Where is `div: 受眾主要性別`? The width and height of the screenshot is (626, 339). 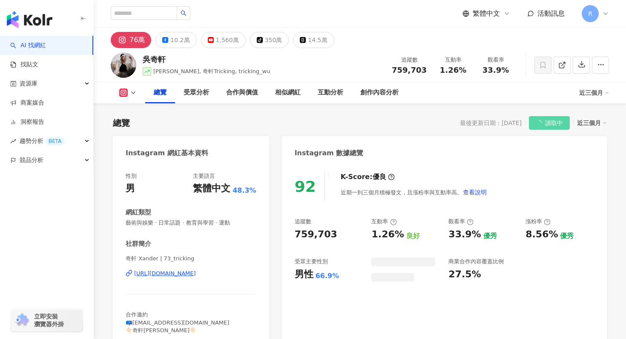 div: 受眾主要性別 is located at coordinates (311, 262).